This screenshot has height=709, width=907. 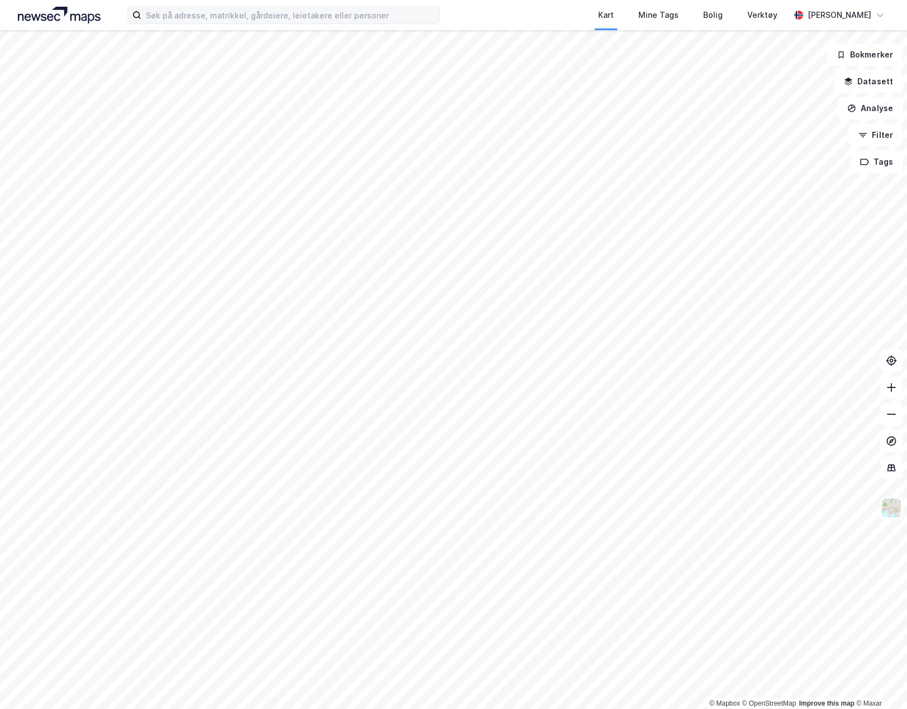 I want to click on div: Kontrollprogram for chat, so click(x=879, y=682).